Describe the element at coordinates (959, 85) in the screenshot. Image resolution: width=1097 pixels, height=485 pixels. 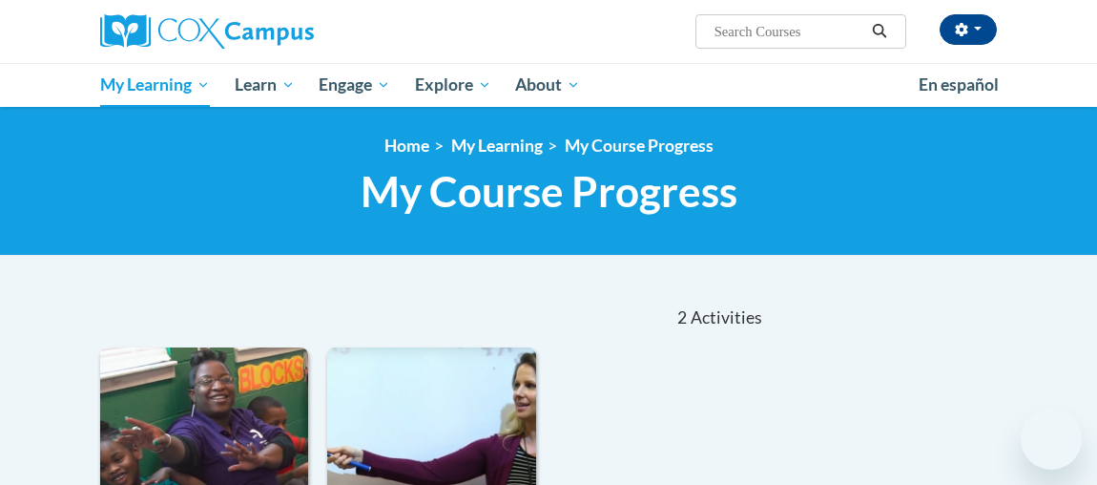
I see `a: En español` at that location.